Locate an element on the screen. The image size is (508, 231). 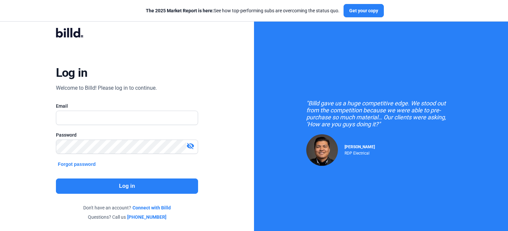
a: Connect with Billd is located at coordinates (151, 208).